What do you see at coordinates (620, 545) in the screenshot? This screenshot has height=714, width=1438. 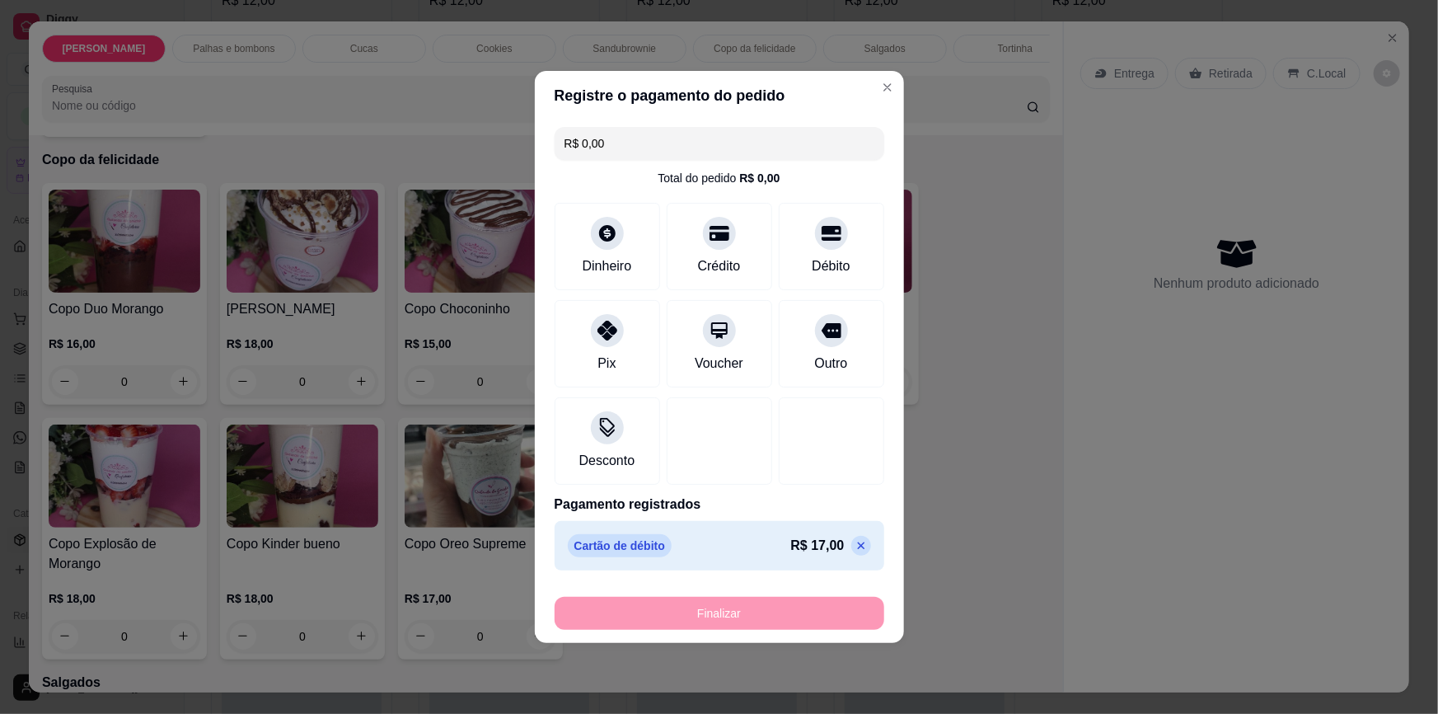 I see `p: Cartão de débito` at bounding box center [620, 545].